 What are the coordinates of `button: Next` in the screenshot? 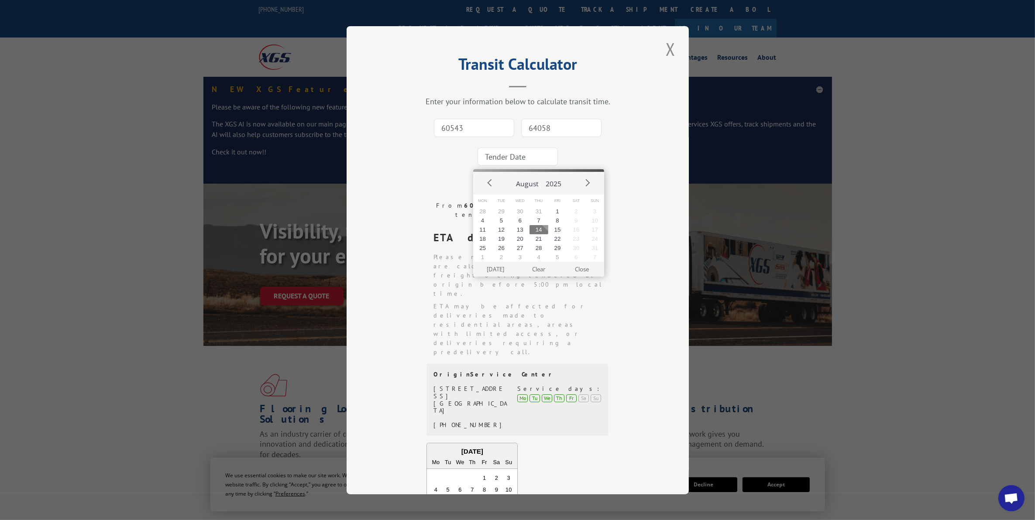 It's located at (587, 183).